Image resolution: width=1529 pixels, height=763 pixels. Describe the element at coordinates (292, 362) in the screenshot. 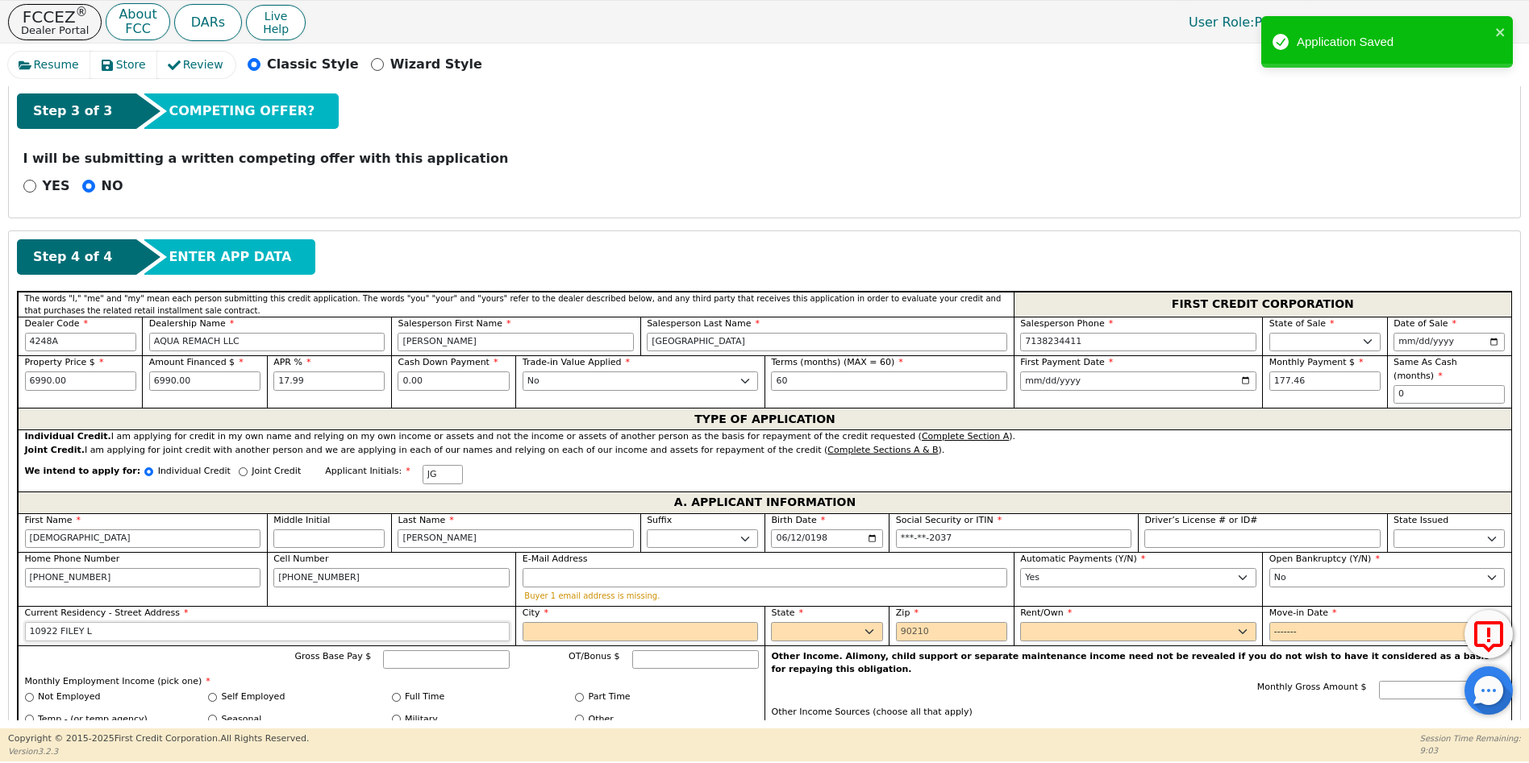

I see `span: APR %` at that location.